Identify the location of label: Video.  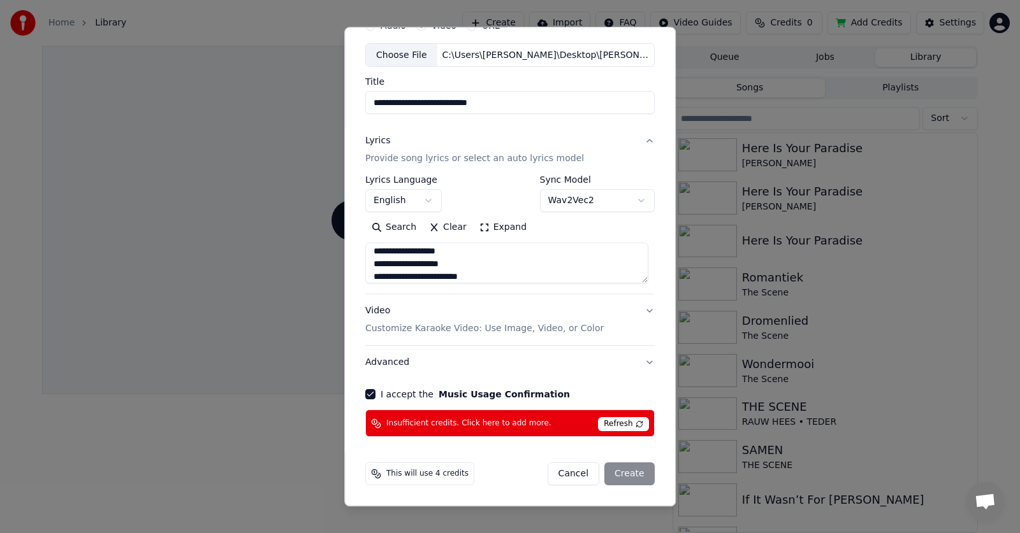
(444, 25).